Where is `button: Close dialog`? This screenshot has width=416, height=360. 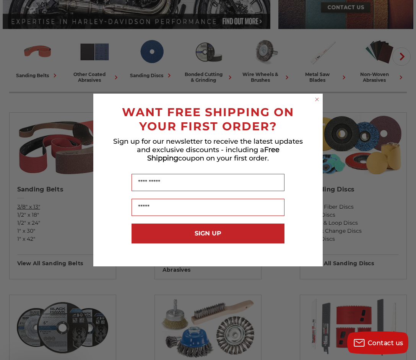
button: Close dialog is located at coordinates (317, 99).